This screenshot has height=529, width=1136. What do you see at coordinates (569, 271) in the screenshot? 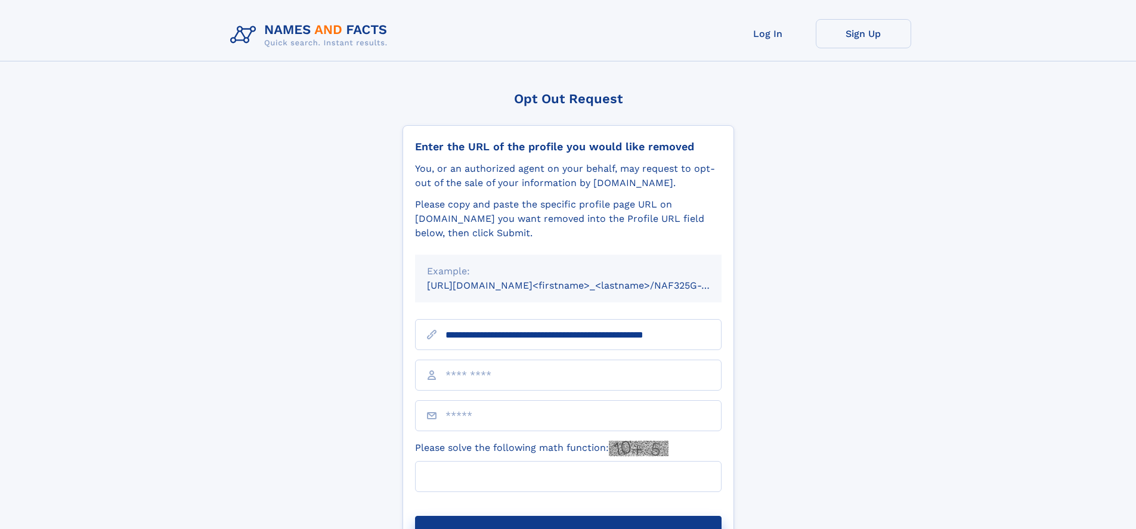
I see `div: Example:` at bounding box center [569, 271].